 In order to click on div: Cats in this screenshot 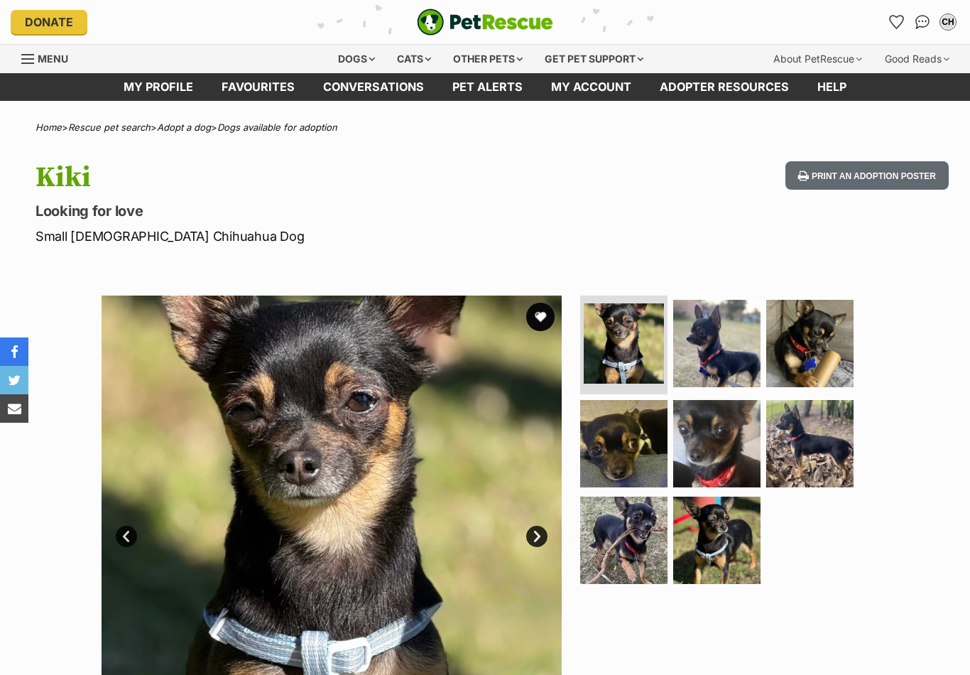, I will do `click(414, 59)`.